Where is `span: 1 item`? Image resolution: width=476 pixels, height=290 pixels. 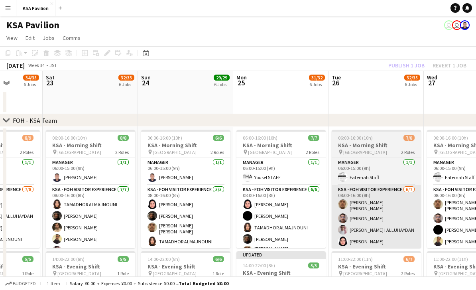 span: 1 item is located at coordinates (53, 283).